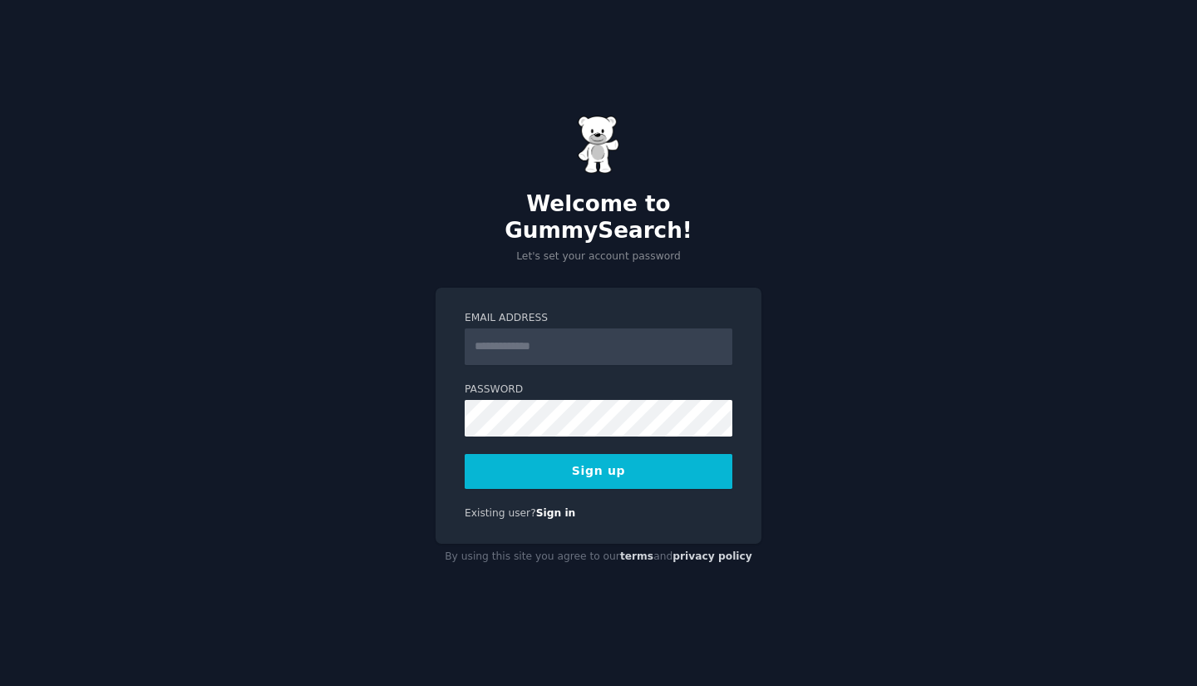 This screenshot has width=1197, height=686. I want to click on a: privacy policy, so click(712, 556).